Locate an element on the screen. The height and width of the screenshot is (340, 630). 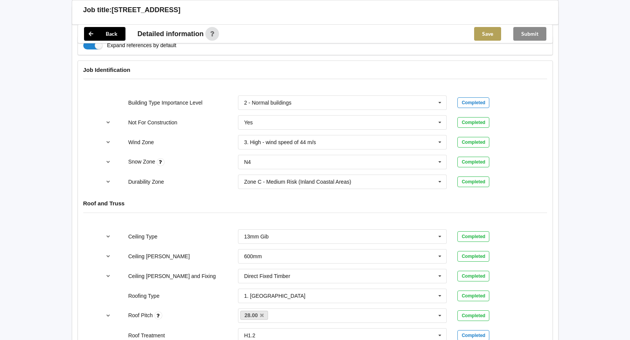
label: Roofing Type is located at coordinates (144, 296).